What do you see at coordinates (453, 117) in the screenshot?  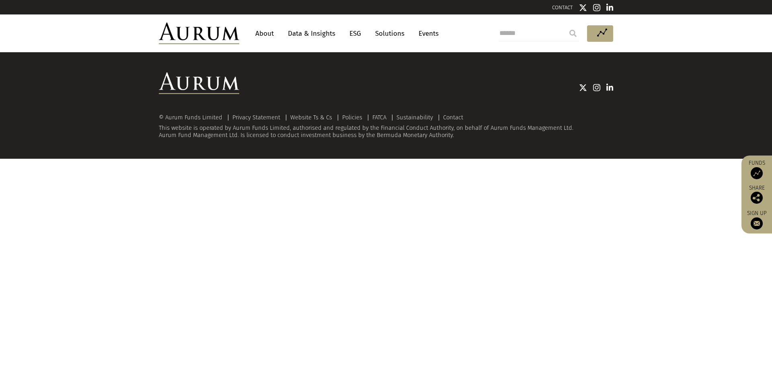 I see `a: Contact` at bounding box center [453, 117].